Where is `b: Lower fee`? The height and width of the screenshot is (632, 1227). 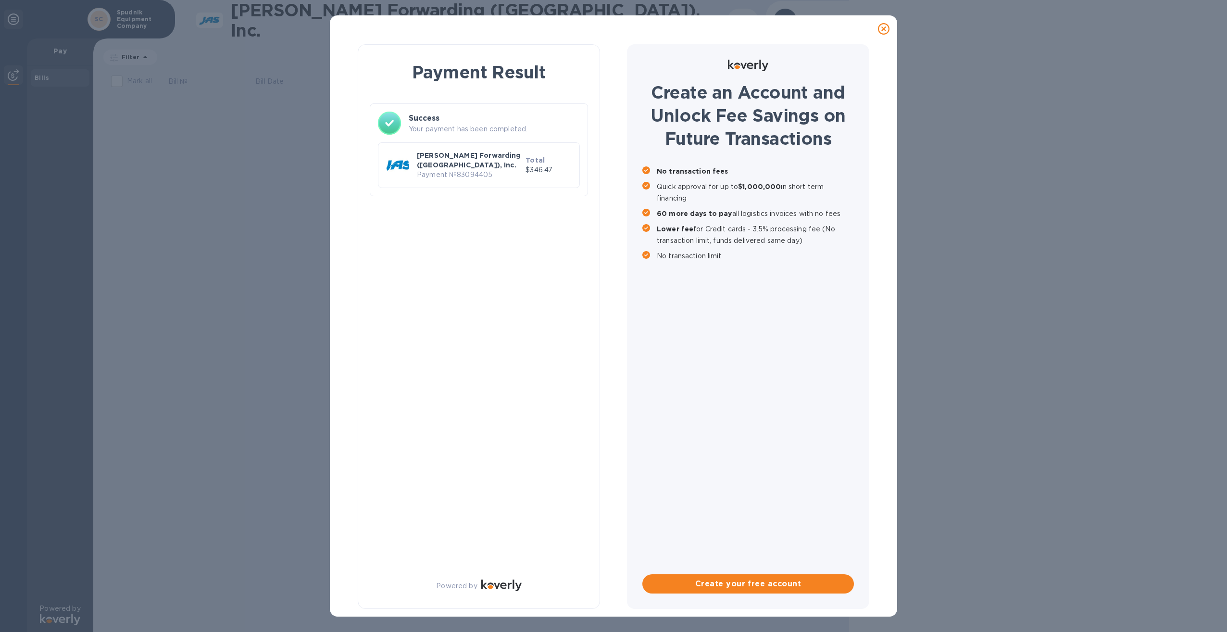 b: Lower fee is located at coordinates (675, 229).